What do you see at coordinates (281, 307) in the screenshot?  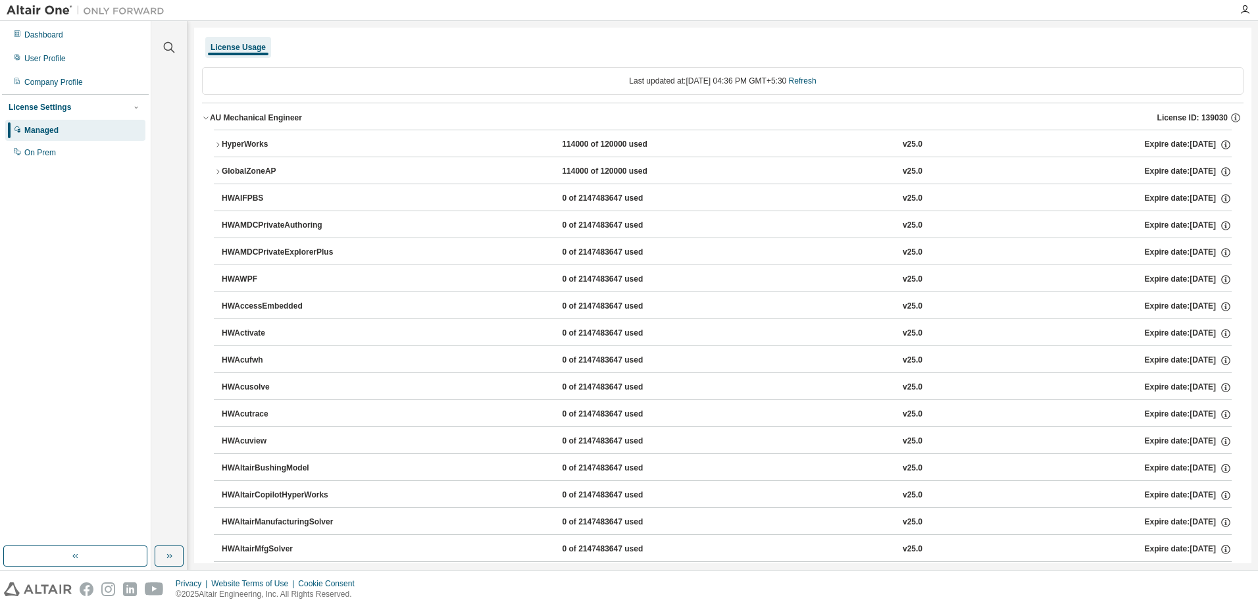 I see `div: HWAccessEmbedded` at bounding box center [281, 307].